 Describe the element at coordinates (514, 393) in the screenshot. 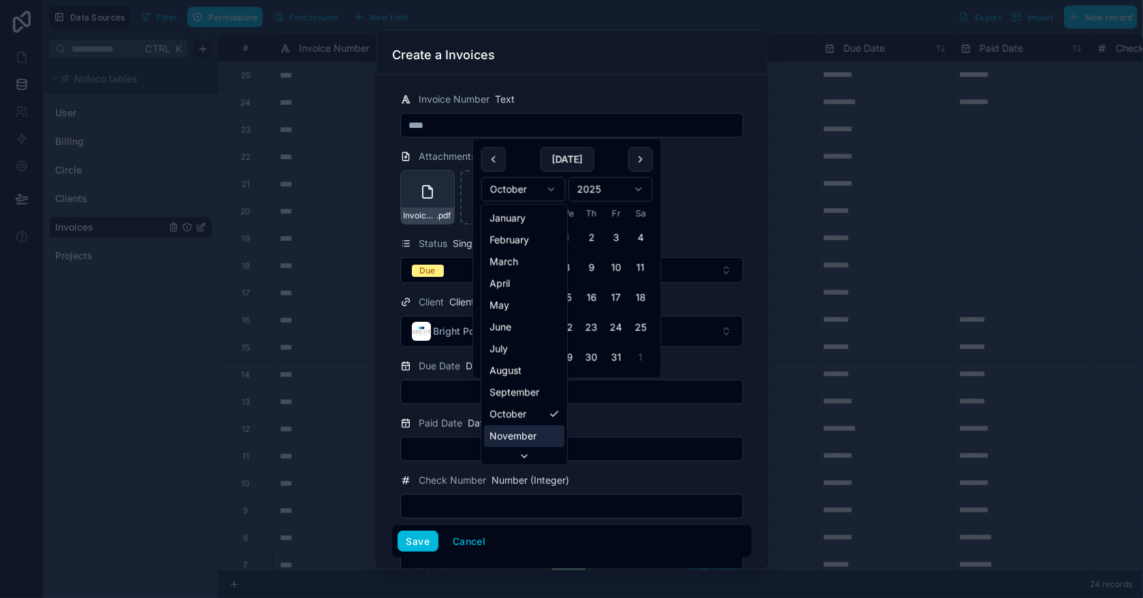

I see `span: September` at that location.